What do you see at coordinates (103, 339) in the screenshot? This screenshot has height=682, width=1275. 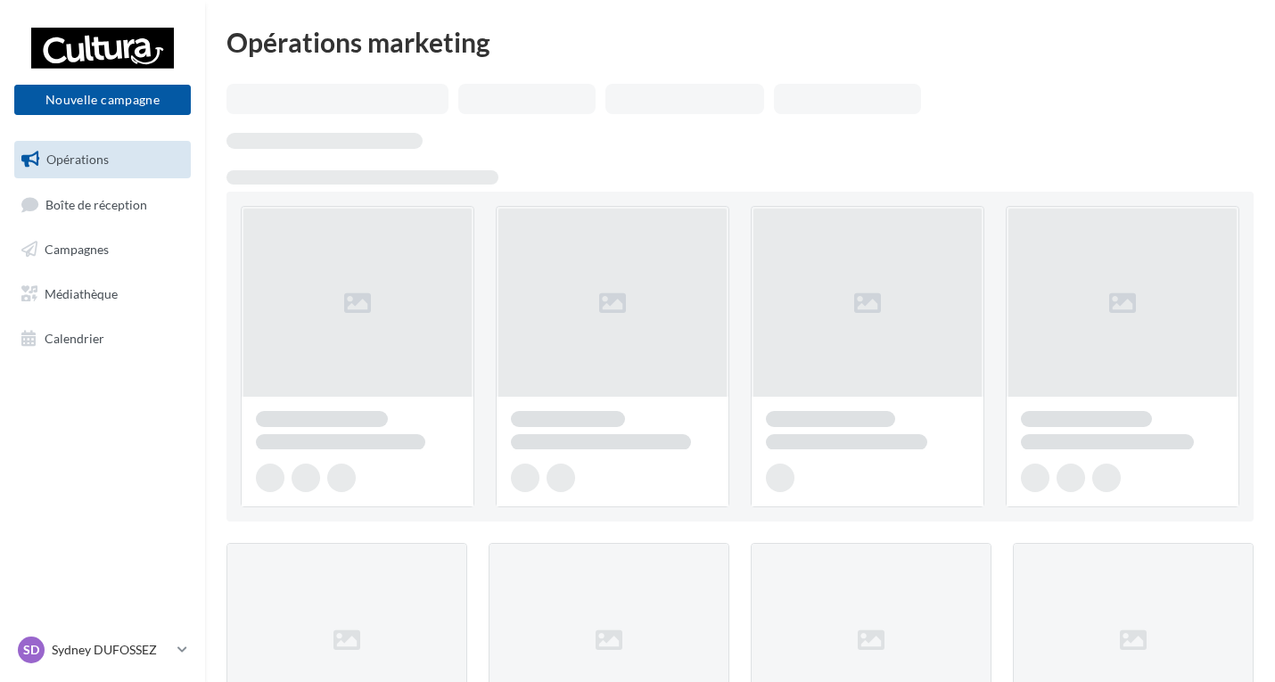 I see `a: Calendrier` at bounding box center [103, 339].